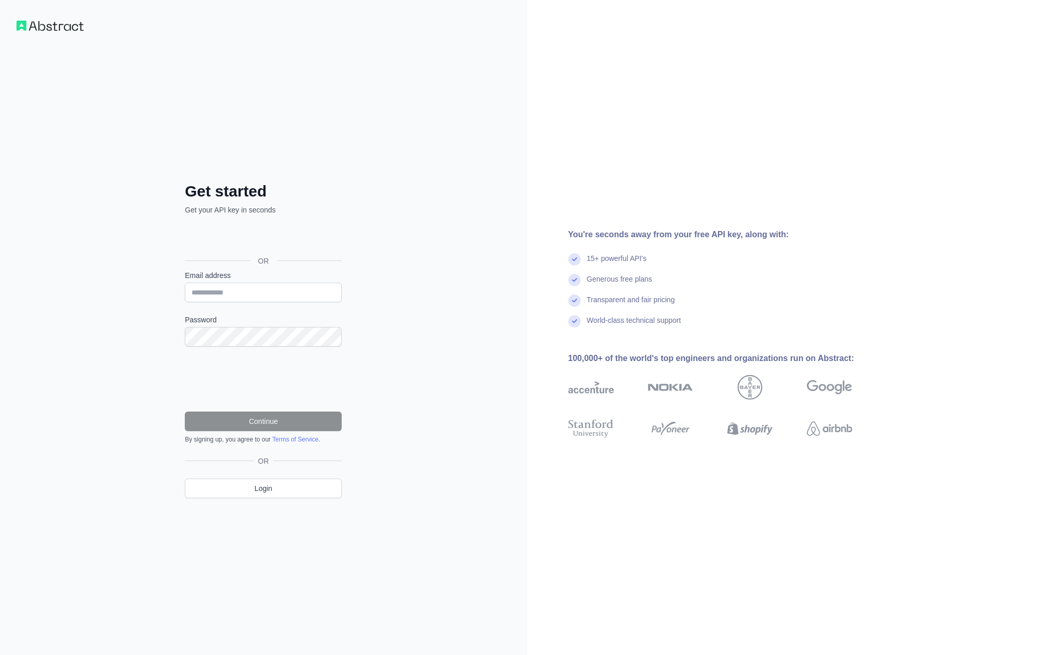 The image size is (1037, 655). Describe the element at coordinates (263, 422) in the screenshot. I see `button: Continue` at that location.